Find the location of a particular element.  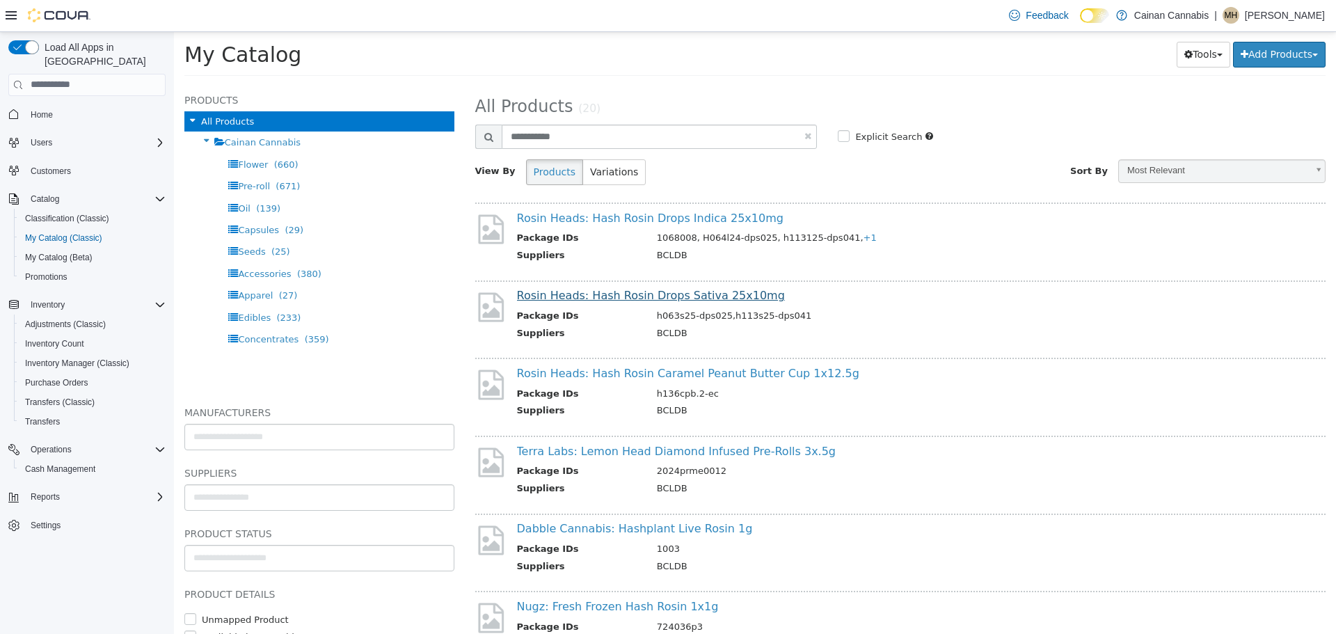

nav: Complex example is located at coordinates (87, 335).